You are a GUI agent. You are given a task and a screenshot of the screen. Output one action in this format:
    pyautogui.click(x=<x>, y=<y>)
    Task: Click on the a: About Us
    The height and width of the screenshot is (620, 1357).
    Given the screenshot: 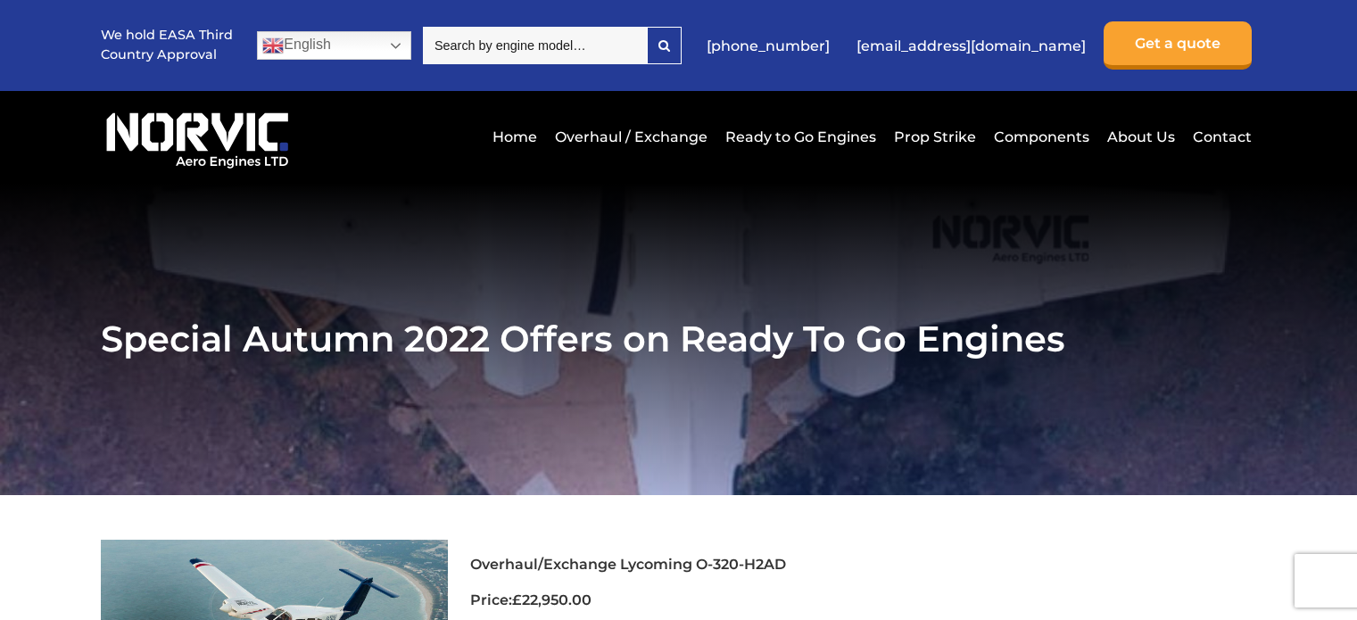 What is the action you would take?
    pyautogui.click(x=1141, y=136)
    